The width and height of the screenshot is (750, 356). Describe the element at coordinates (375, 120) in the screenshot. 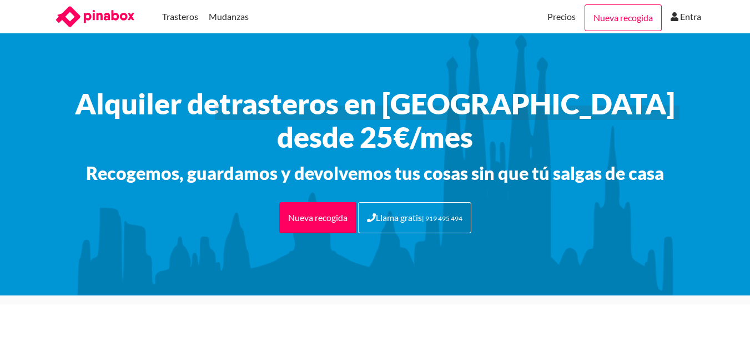

I see `h1: Alquiler de desde 25€/mes` at that location.